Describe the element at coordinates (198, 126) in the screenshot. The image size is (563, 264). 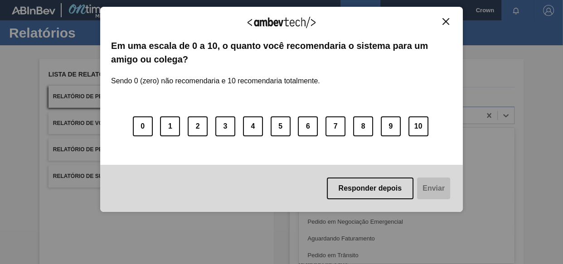
I see `button: 2` at that location.